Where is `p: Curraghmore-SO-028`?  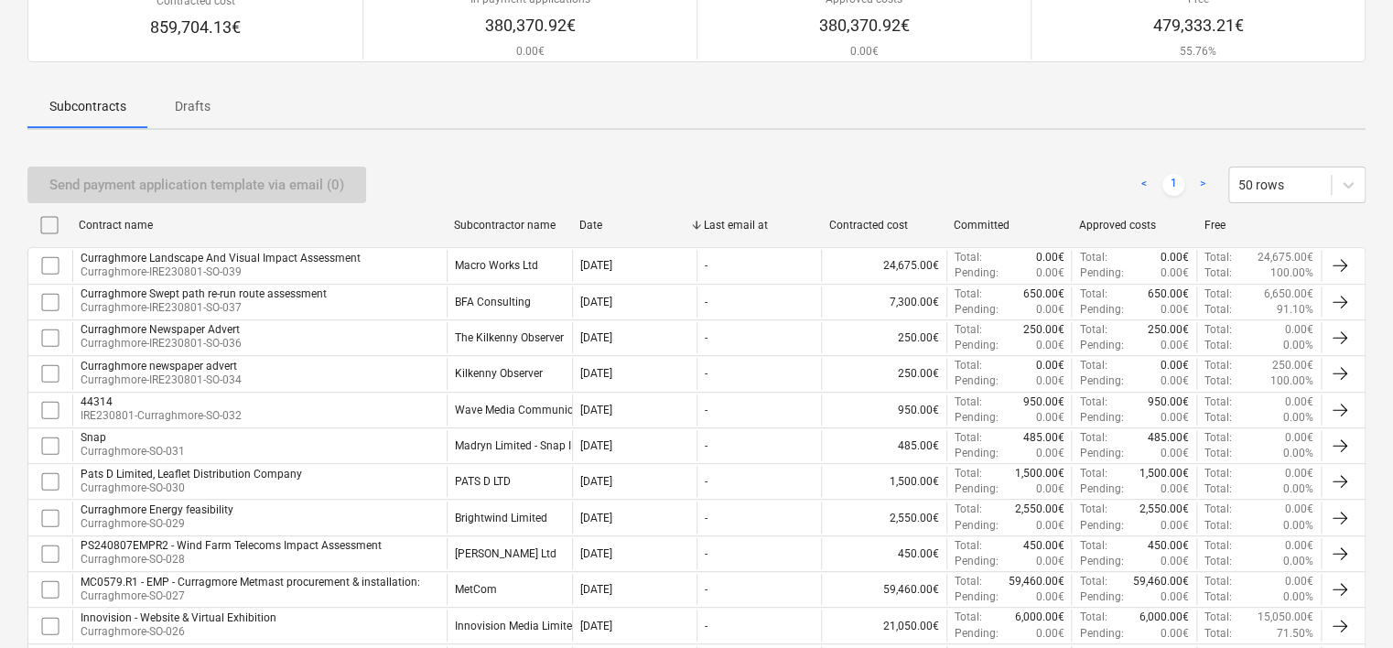 p: Curraghmore-SO-028 is located at coordinates (231, 559).